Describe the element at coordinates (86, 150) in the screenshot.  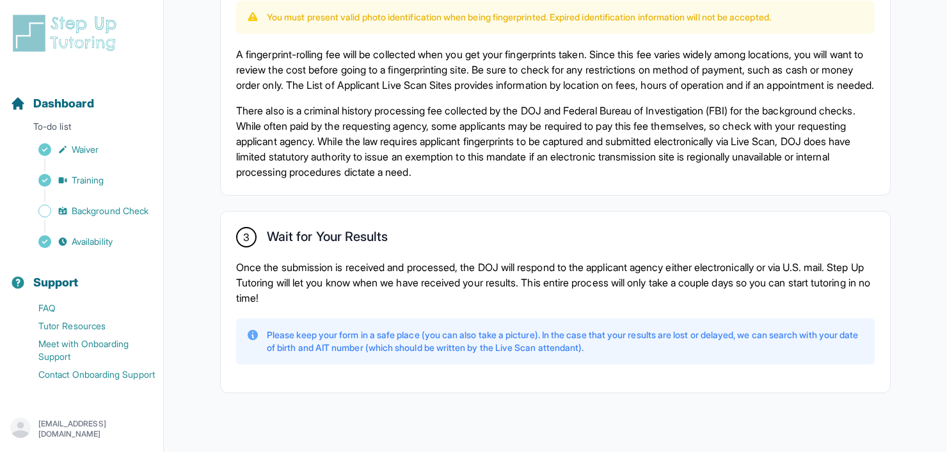
I see `a: Waiver` at that location.